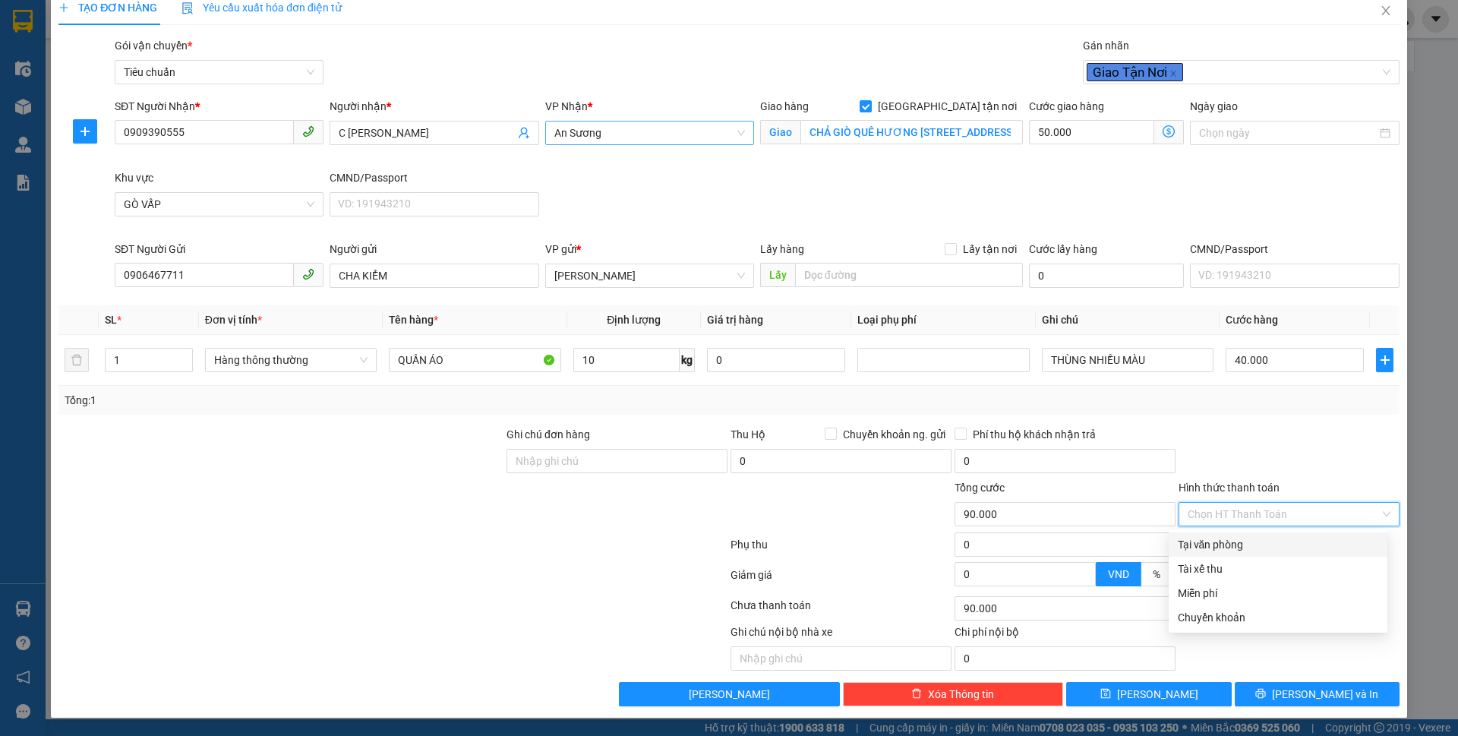 Image resolution: width=1458 pixels, height=736 pixels. I want to click on div: Miễn phí, so click(1278, 593).